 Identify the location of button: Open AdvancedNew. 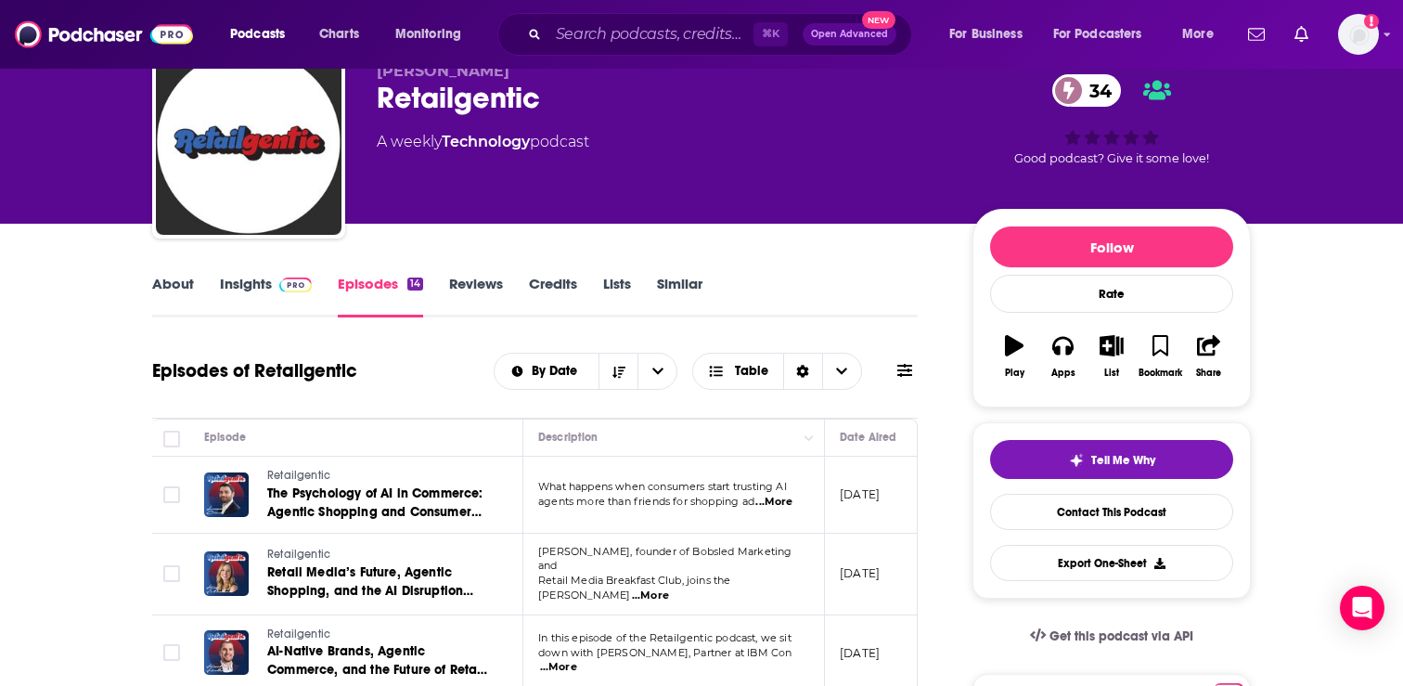
(849, 34).